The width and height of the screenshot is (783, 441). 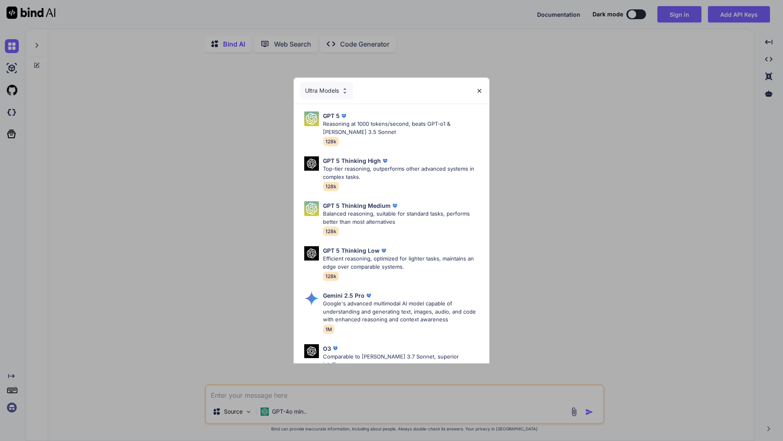 I want to click on p: Google's advanced multimodal AI model capable of understanding and generating text, images, audio..., so click(x=403, y=311).